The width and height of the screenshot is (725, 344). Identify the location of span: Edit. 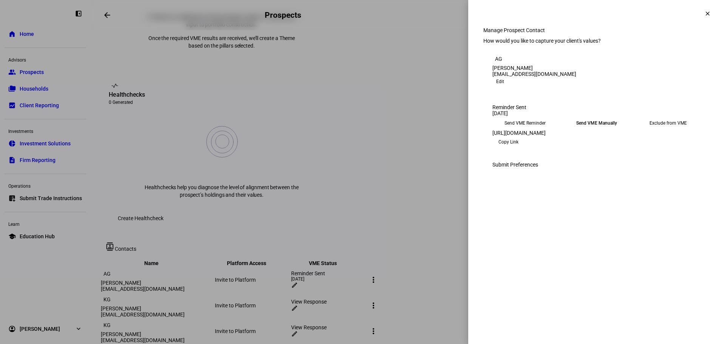
(500, 82).